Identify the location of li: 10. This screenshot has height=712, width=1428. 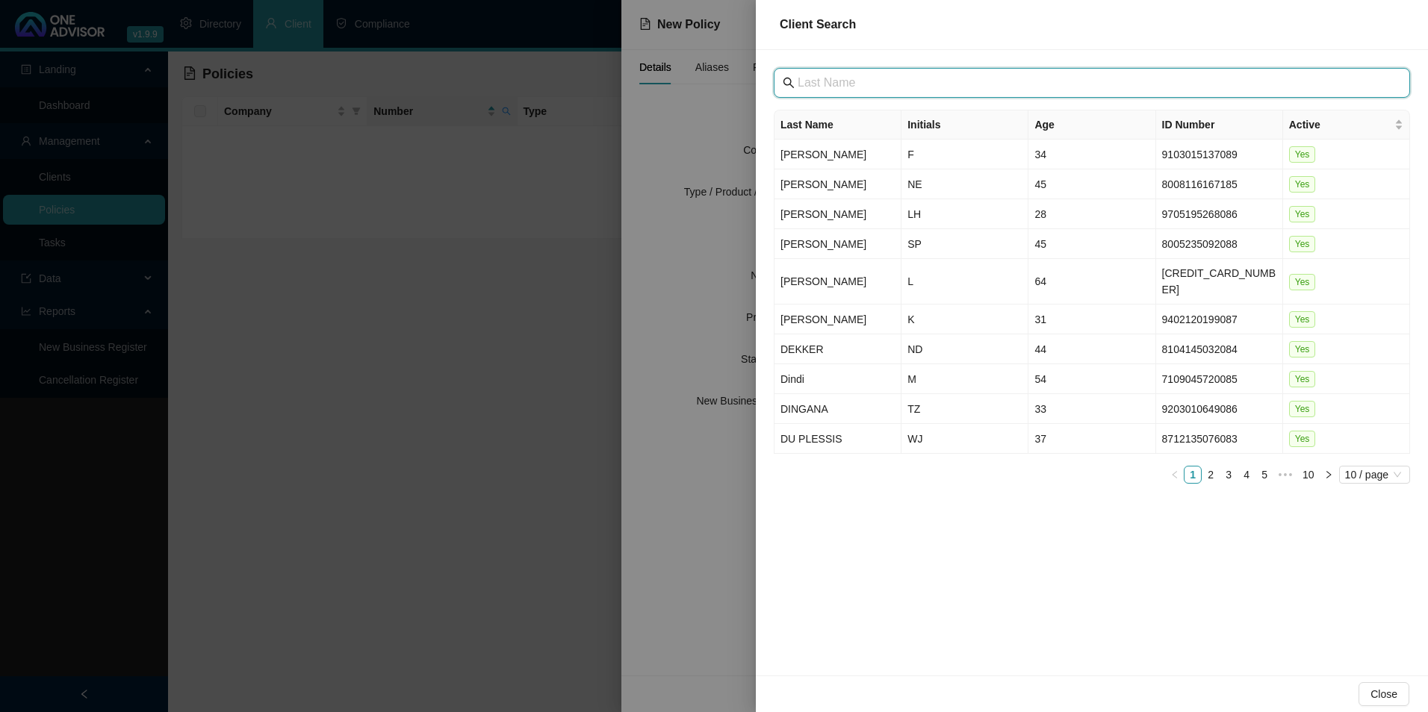
(1308, 475).